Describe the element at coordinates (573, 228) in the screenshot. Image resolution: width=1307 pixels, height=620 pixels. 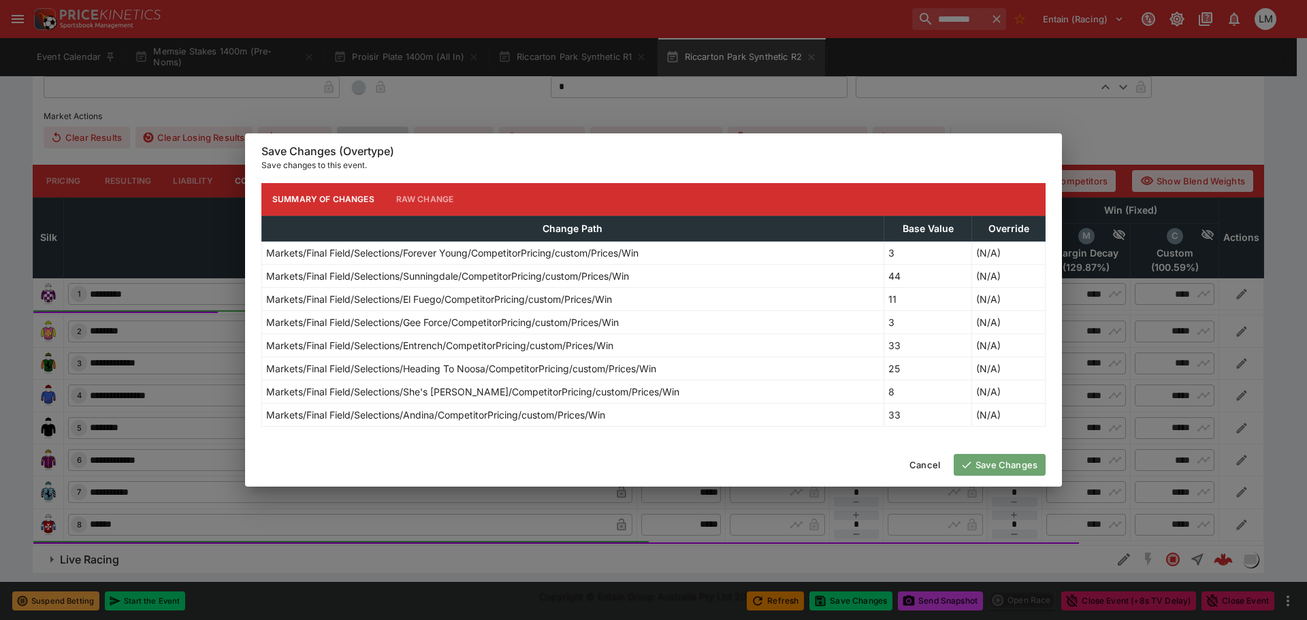
I see `th: Change Path` at that location.